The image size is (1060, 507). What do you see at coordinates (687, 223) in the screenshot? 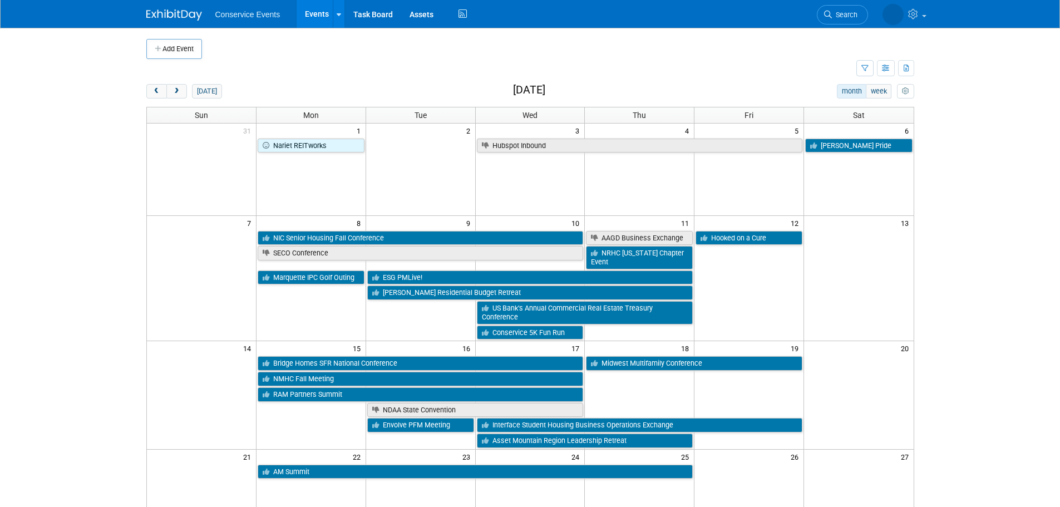
I see `span: 11` at bounding box center [687, 223].